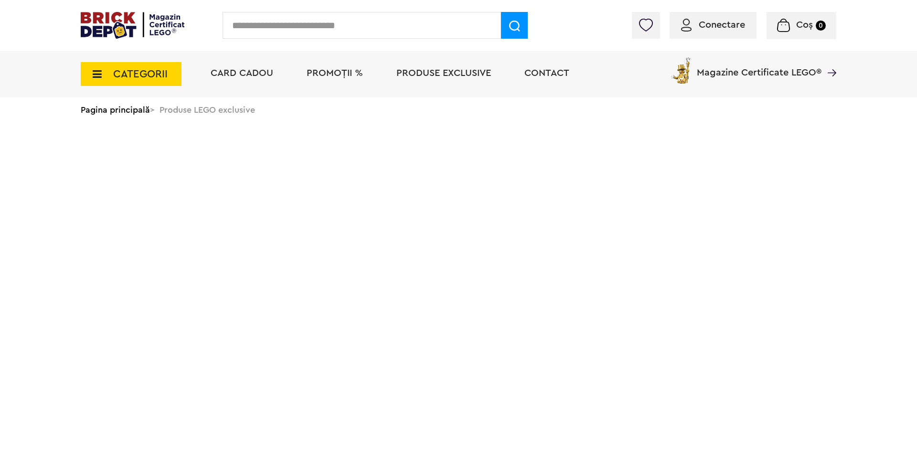 The width and height of the screenshot is (917, 460). I want to click on a: PROMOȚII %, so click(335, 73).